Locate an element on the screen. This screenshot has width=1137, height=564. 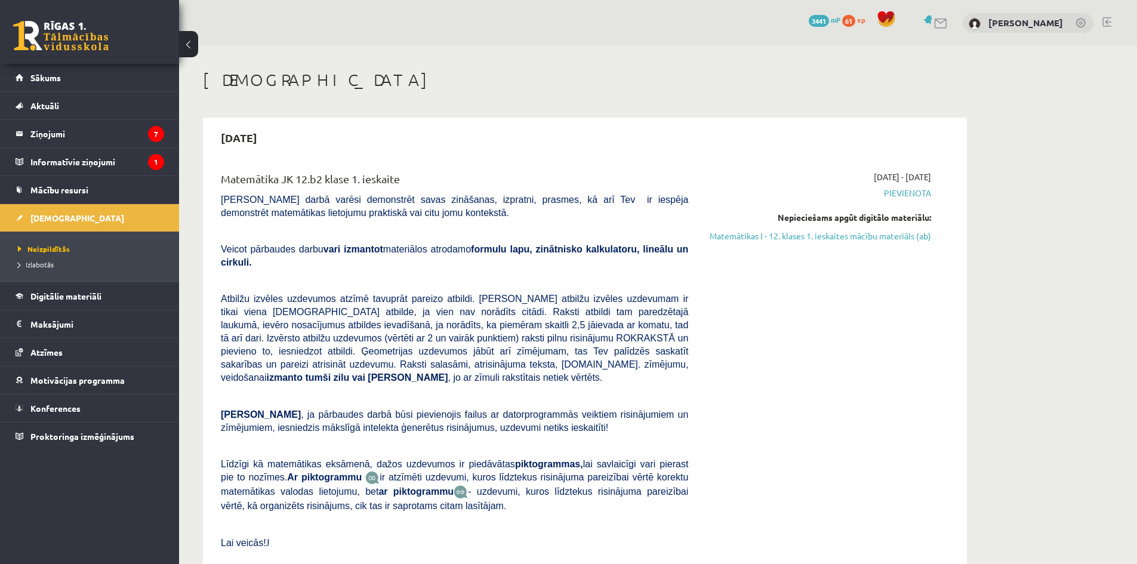
b: piktogrammas, is located at coordinates (549, 464).